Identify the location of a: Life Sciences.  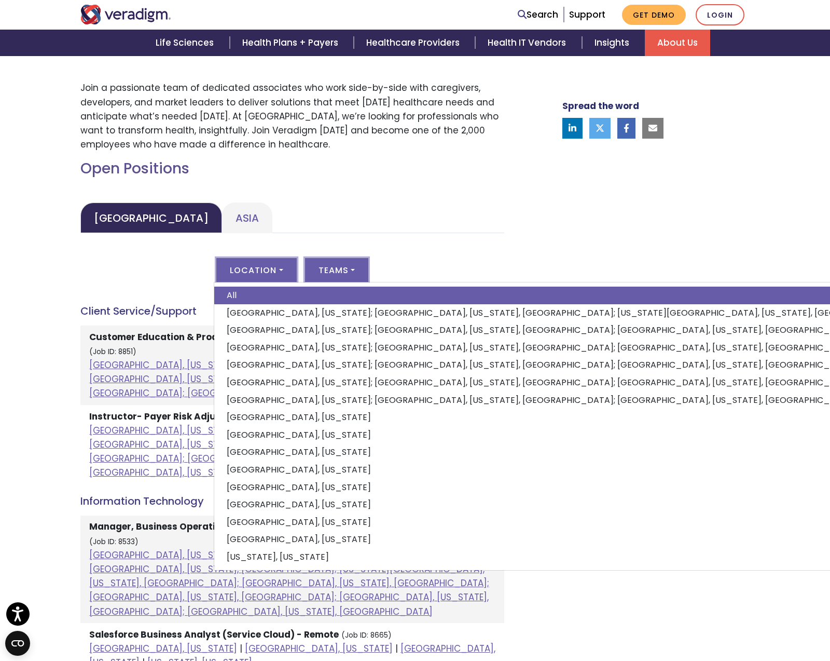
(186, 43).